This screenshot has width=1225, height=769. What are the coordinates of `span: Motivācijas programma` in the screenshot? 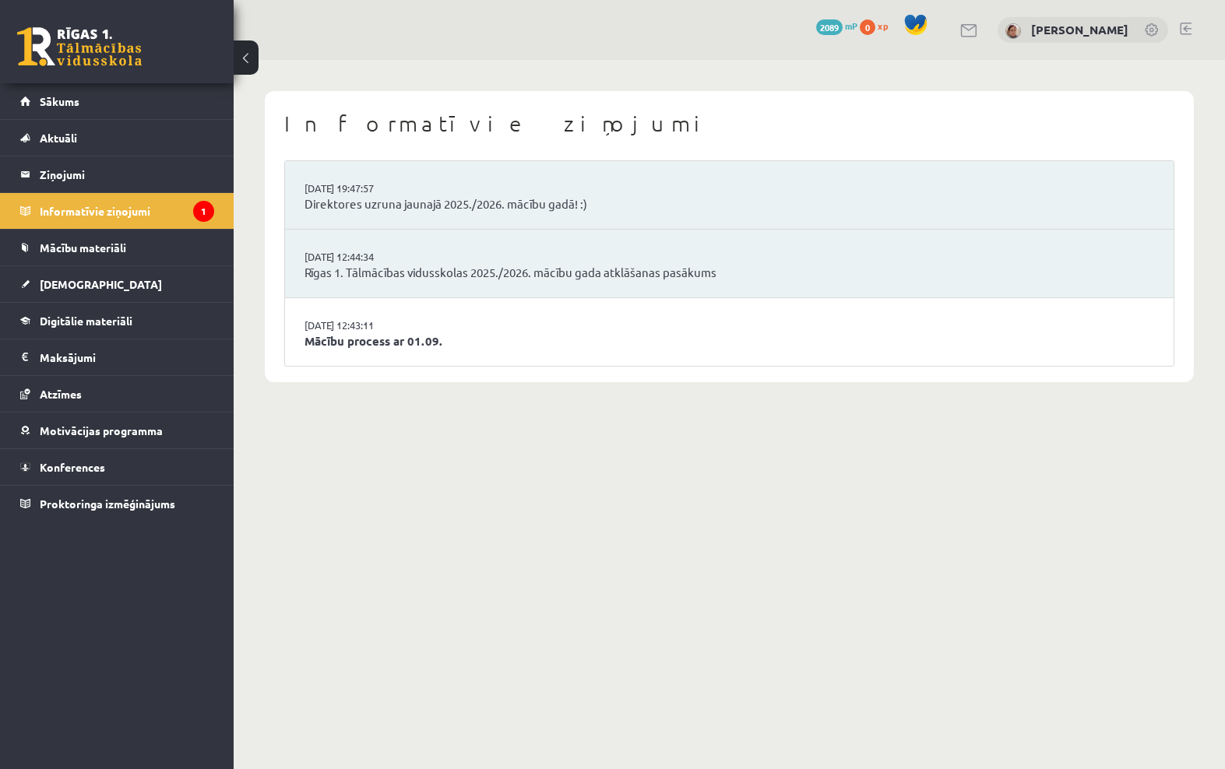 It's located at (101, 431).